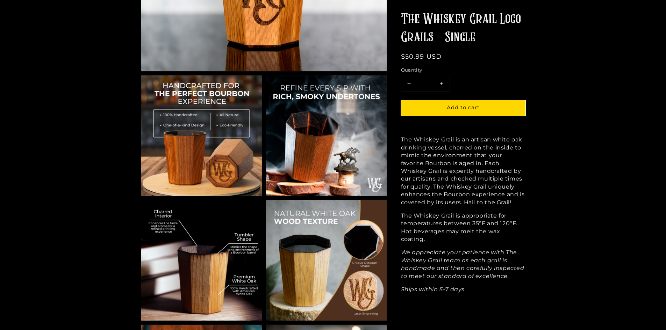 Image resolution: width=666 pixels, height=330 pixels. Describe the element at coordinates (459, 227) in the screenshot. I see `span: The Whiskey Grail is appropriate for temperatures between 35°F and 120°F. Hot beverages may melt ...` at that location.